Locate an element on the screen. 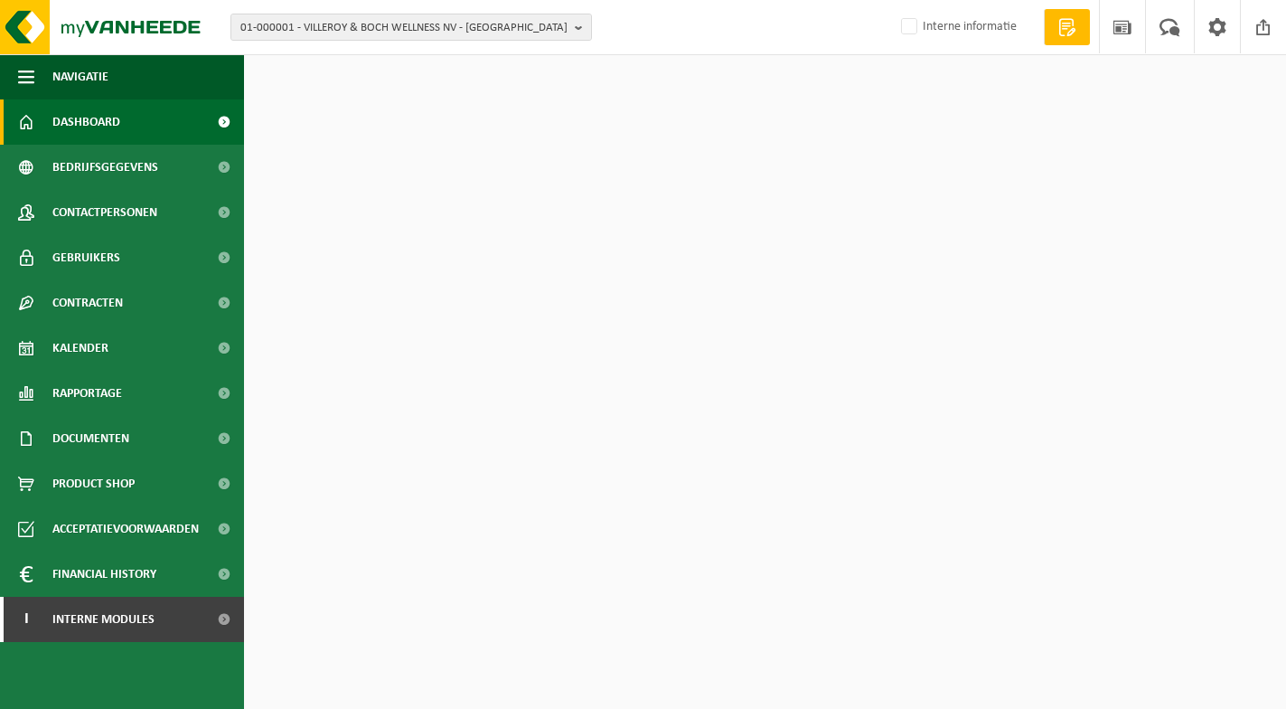 Image resolution: width=1286 pixels, height=709 pixels. span: Product Shop is located at coordinates (93, 484).